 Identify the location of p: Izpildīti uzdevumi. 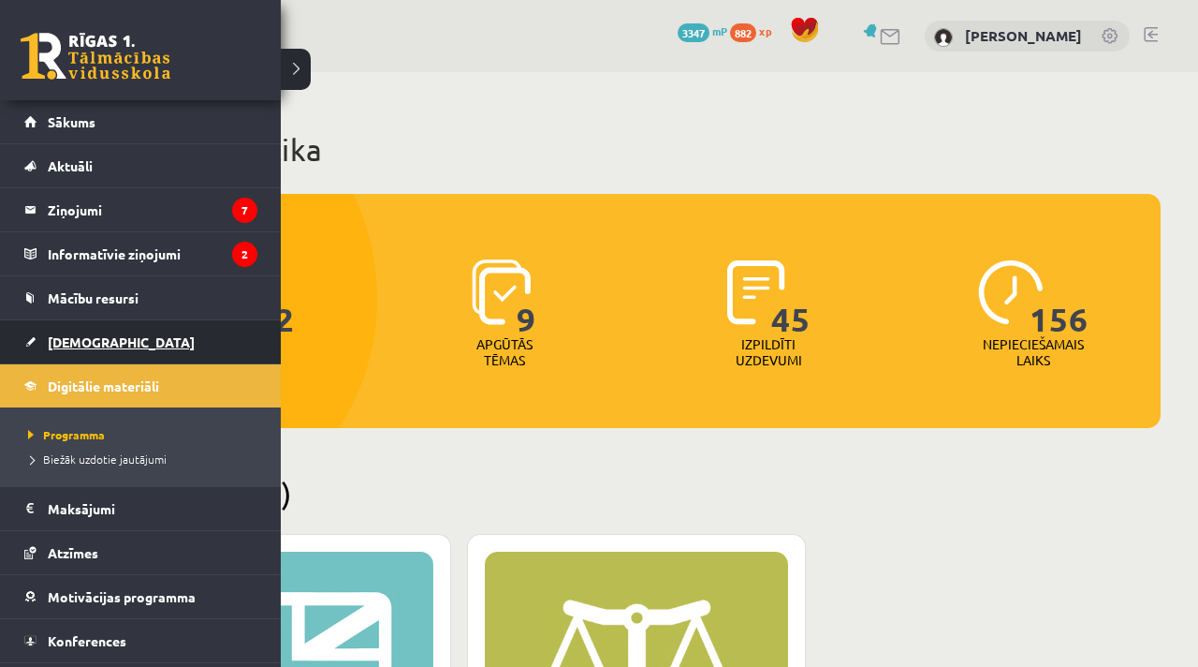
(769, 352).